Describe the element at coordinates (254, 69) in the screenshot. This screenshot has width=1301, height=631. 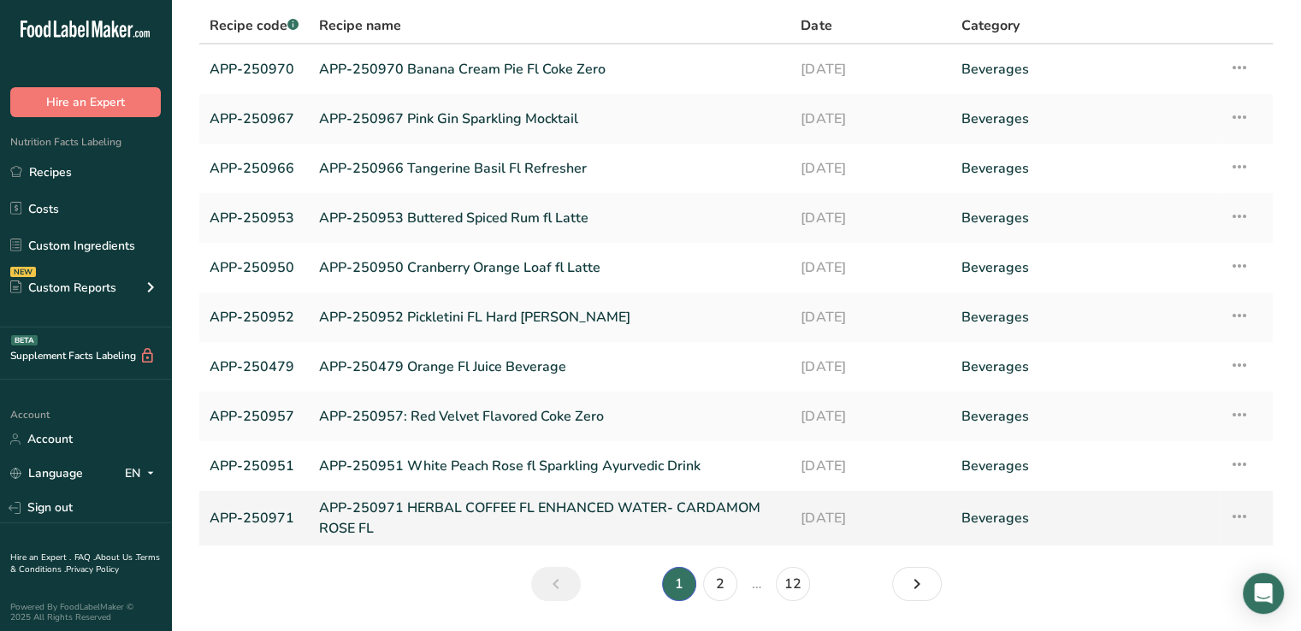
I see `a: APP-250970` at that location.